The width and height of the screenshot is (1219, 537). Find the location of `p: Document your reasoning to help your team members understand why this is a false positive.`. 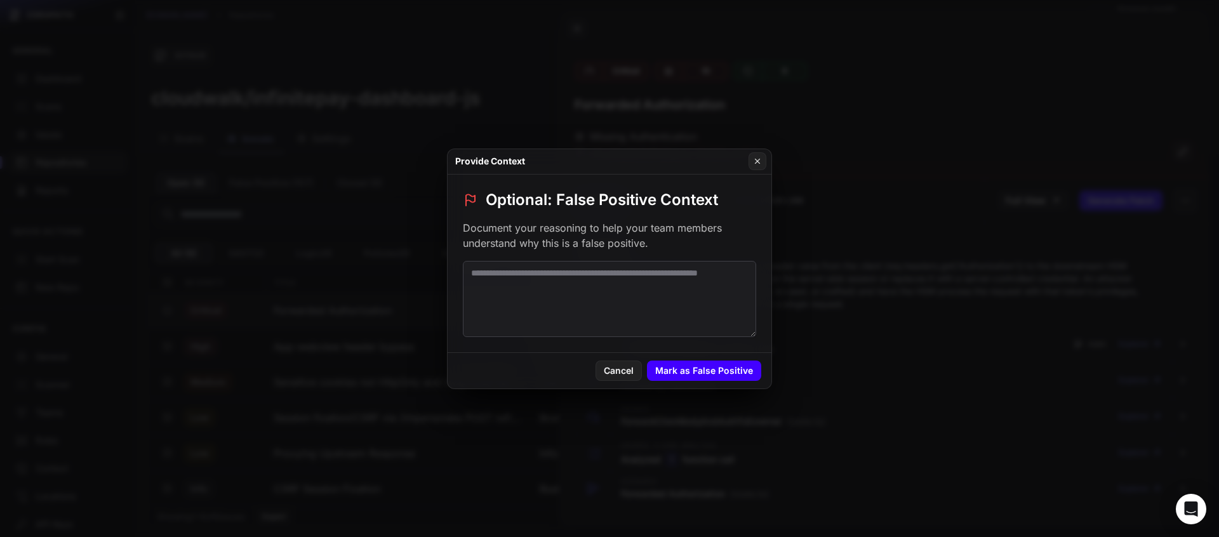

p: Document your reasoning to help your team members understand why this is a false positive. is located at coordinates (609, 235).